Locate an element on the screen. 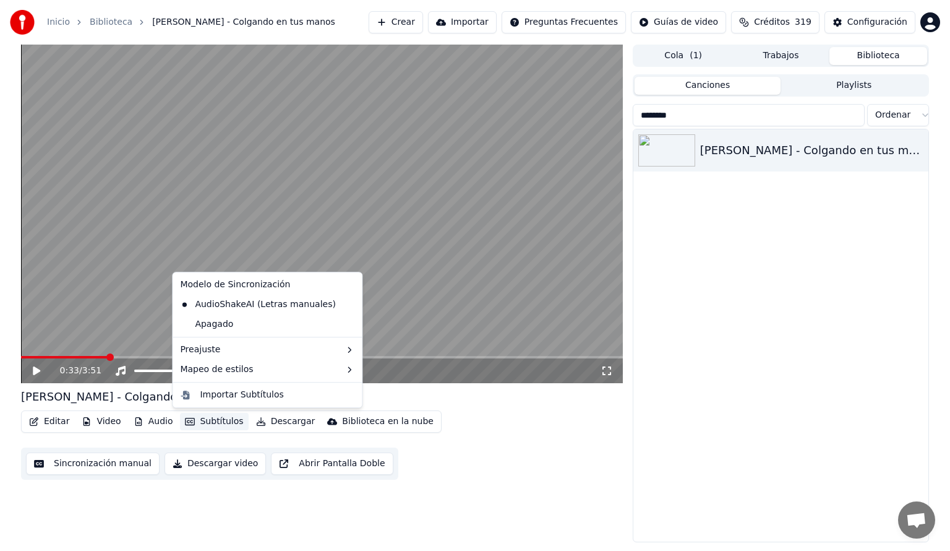  div: Configuración is located at coordinates (877, 22).